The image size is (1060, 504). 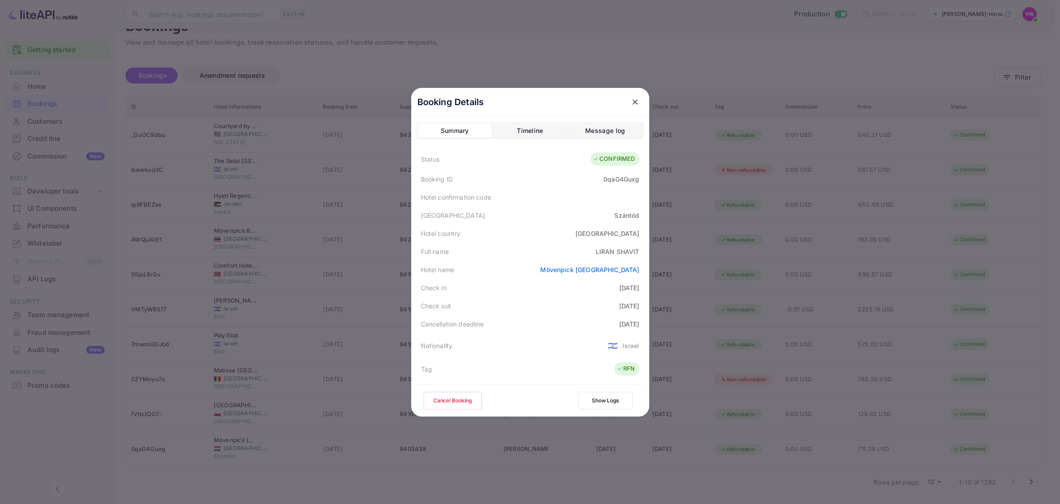 I want to click on button: close, so click(x=635, y=102).